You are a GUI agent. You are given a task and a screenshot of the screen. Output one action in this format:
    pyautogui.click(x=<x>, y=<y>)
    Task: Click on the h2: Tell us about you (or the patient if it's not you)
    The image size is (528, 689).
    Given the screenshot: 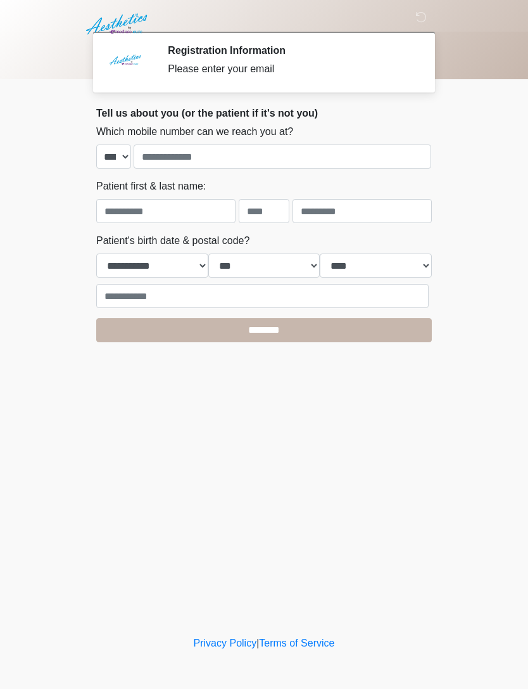 What is the action you would take?
    pyautogui.click(x=264, y=113)
    